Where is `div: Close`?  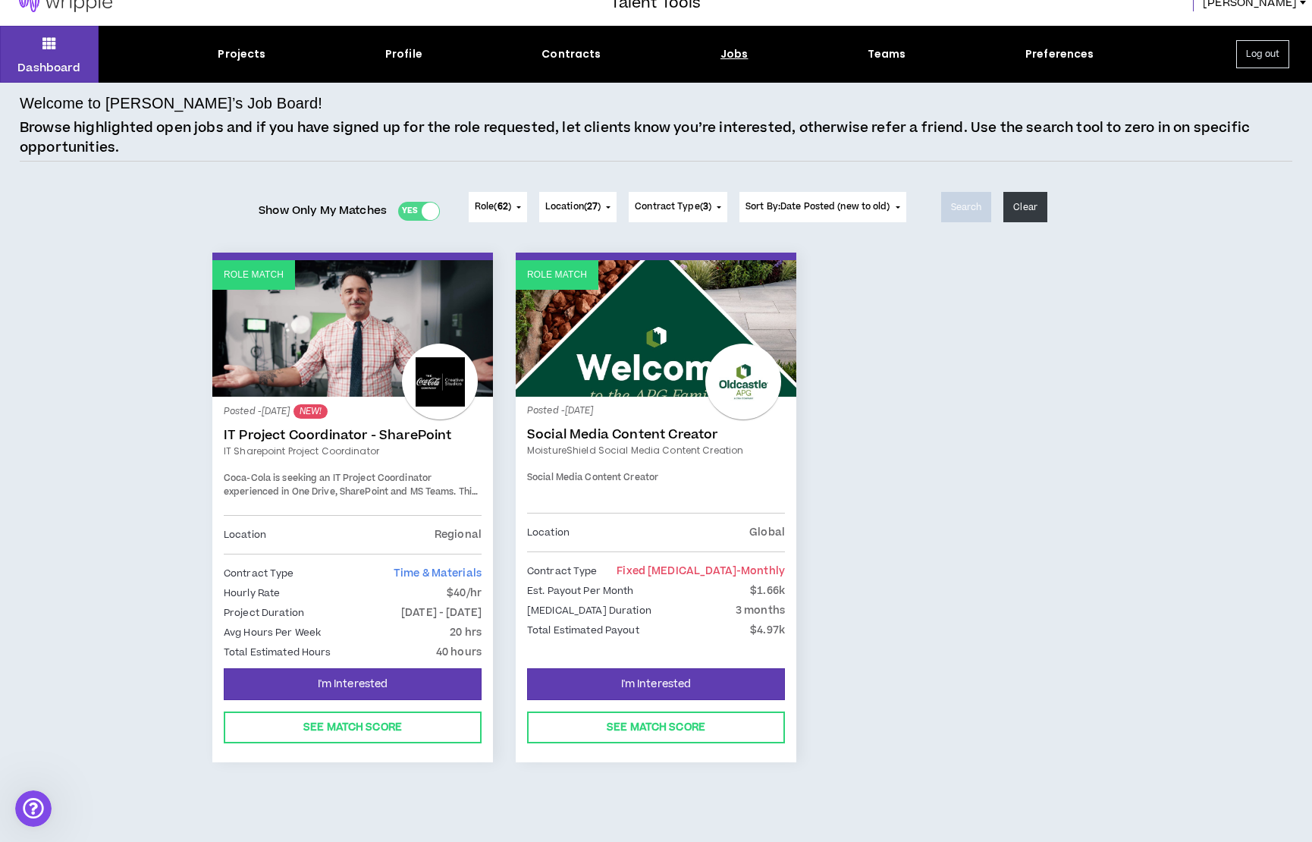
div: Close is located at coordinates (275, 38).